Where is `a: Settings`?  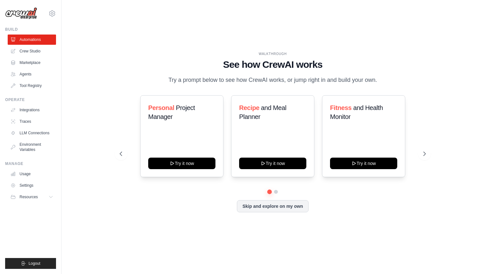
a: Settings is located at coordinates (32, 186).